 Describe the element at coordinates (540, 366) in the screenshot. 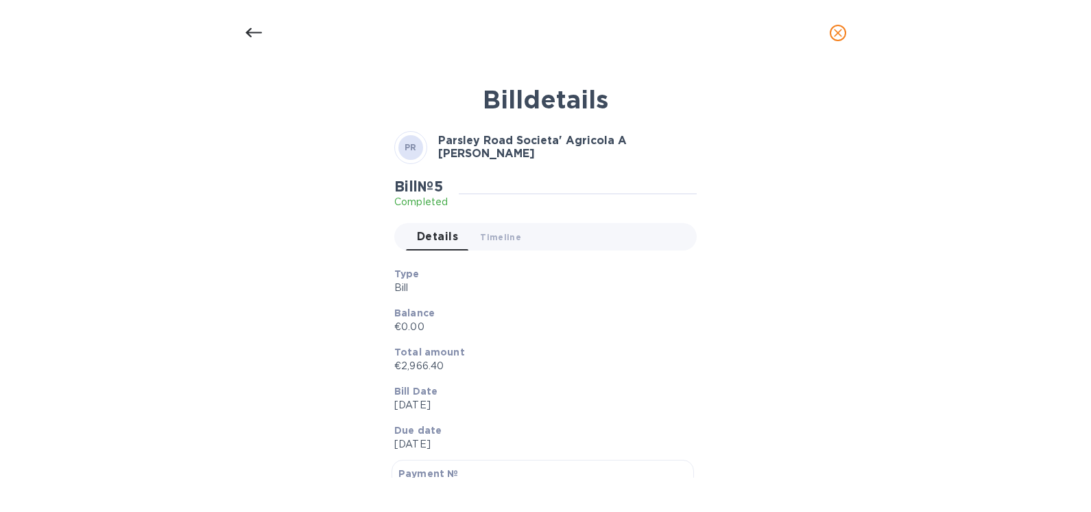

I see `p: €2,966.40` at that location.